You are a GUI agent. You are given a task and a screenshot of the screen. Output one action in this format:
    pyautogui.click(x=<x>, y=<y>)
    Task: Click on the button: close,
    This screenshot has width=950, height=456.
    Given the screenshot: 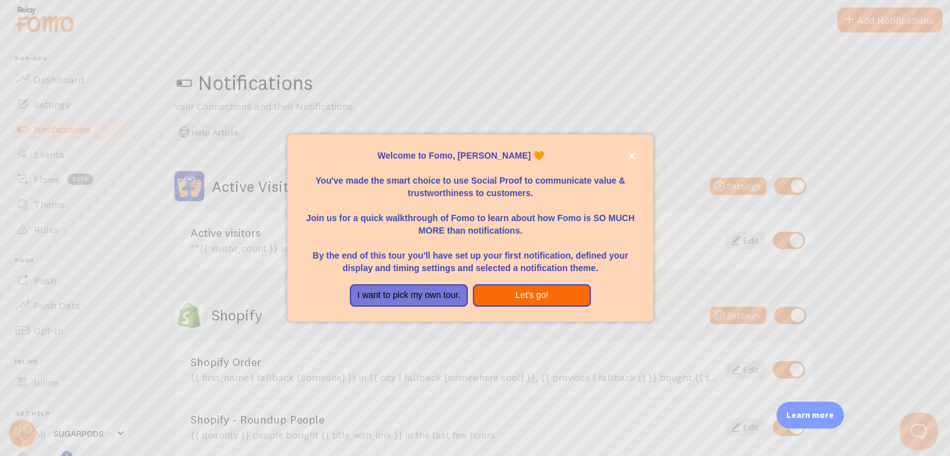 What is the action you would take?
    pyautogui.click(x=632, y=156)
    